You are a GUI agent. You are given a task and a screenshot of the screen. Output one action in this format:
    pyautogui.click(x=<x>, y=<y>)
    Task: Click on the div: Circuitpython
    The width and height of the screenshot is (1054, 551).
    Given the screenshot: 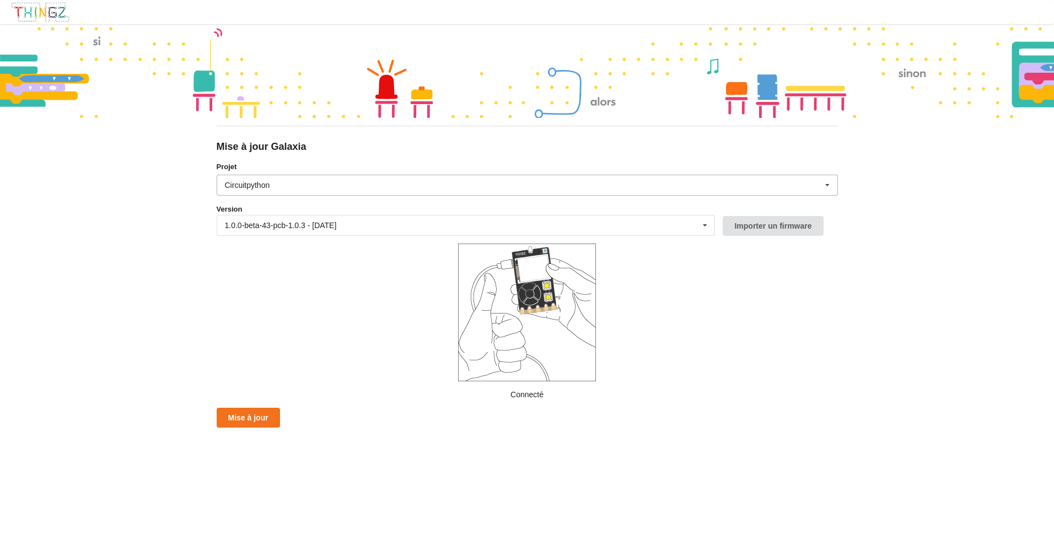 What is the action you would take?
    pyautogui.click(x=247, y=185)
    